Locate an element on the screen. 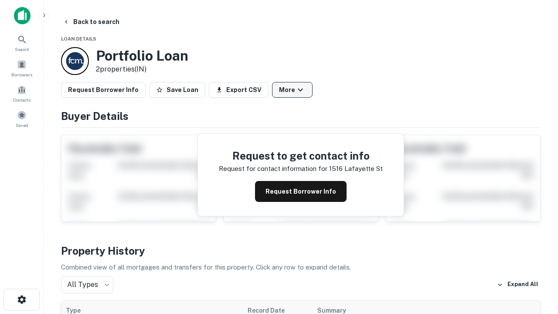 The image size is (558, 314). a: Borrowers is located at coordinates (22, 68).